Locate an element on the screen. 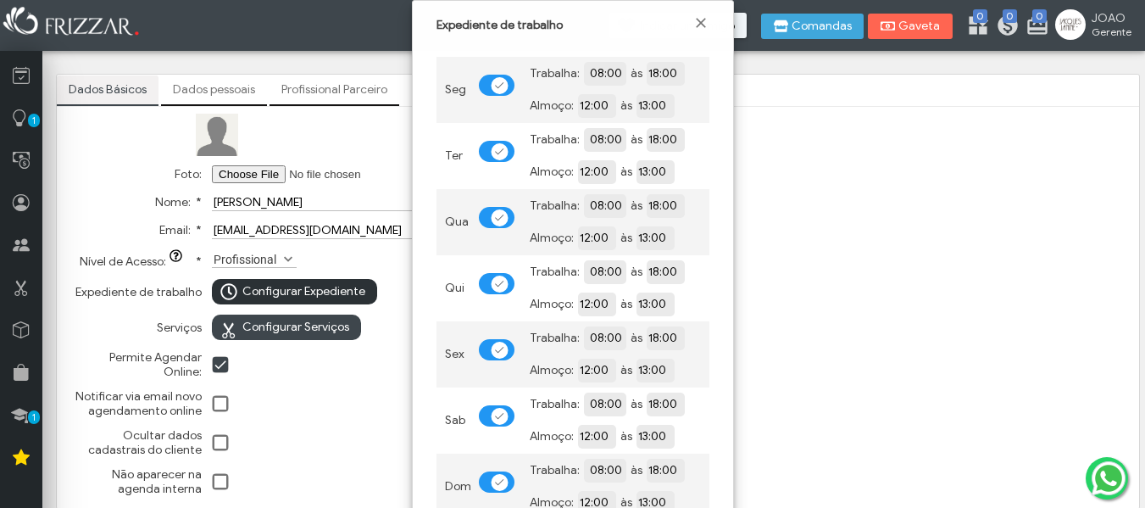 The width and height of the screenshot is (1145, 508). a: Dados pessoais is located at coordinates (214, 90).